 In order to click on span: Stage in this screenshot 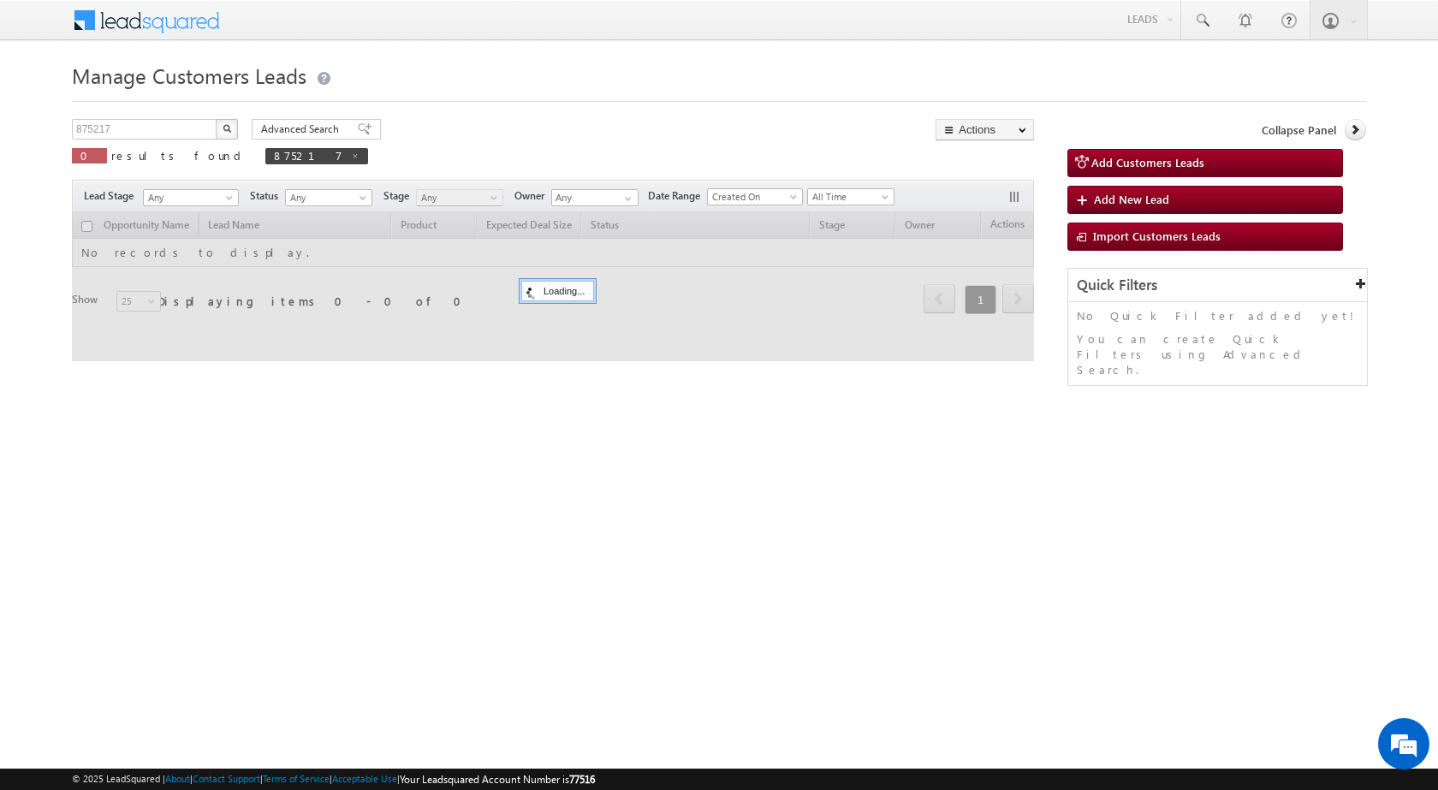, I will do `click(400, 196)`.